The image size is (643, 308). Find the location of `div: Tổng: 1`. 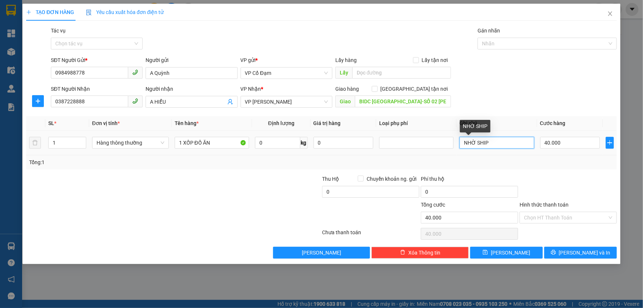

div: Tổng: 1 is located at coordinates (139, 162).